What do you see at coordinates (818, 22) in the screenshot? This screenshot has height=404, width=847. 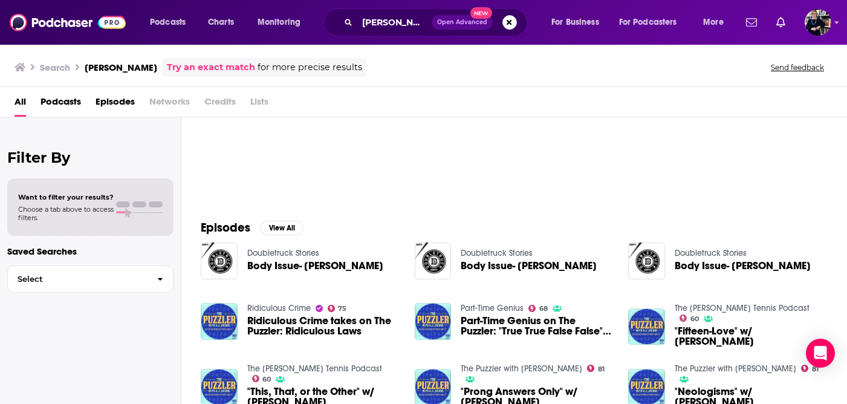 I see `button: Show profile menu` at bounding box center [818, 22].